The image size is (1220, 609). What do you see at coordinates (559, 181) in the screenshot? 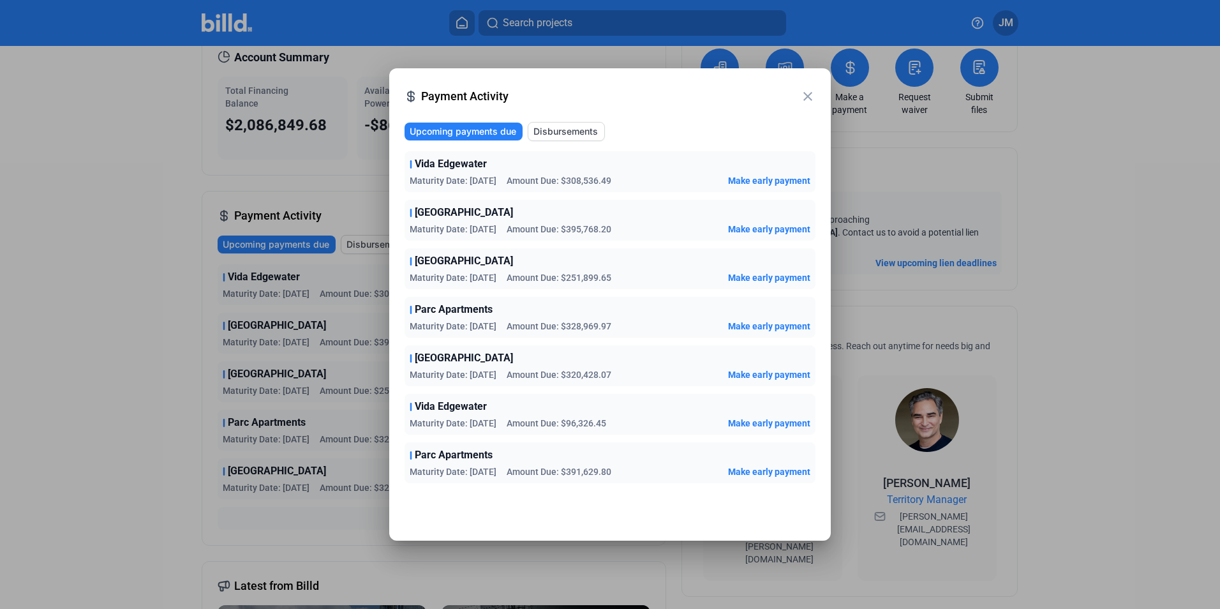
I see `span: Amount Due: $308,536.49` at bounding box center [559, 181].